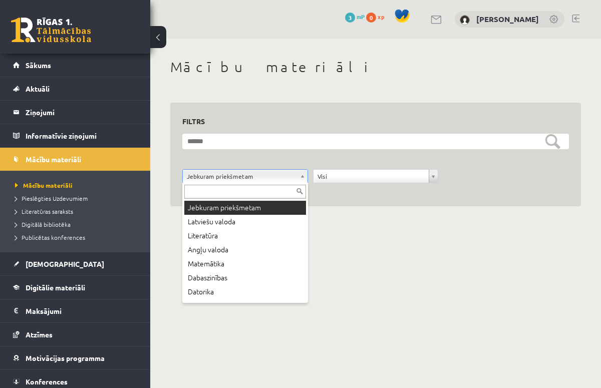  What do you see at coordinates (245, 278) in the screenshot?
I see `div: Dabaszinības` at bounding box center [245, 278].